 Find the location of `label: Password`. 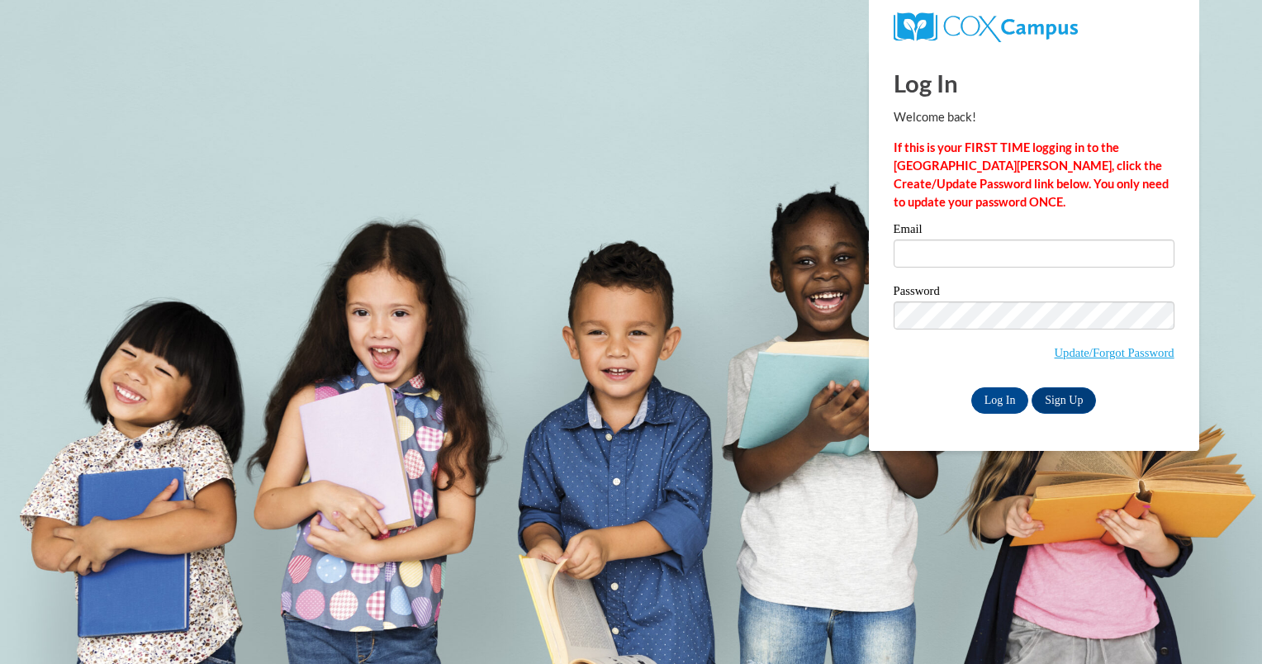

label: Password is located at coordinates (1034, 293).